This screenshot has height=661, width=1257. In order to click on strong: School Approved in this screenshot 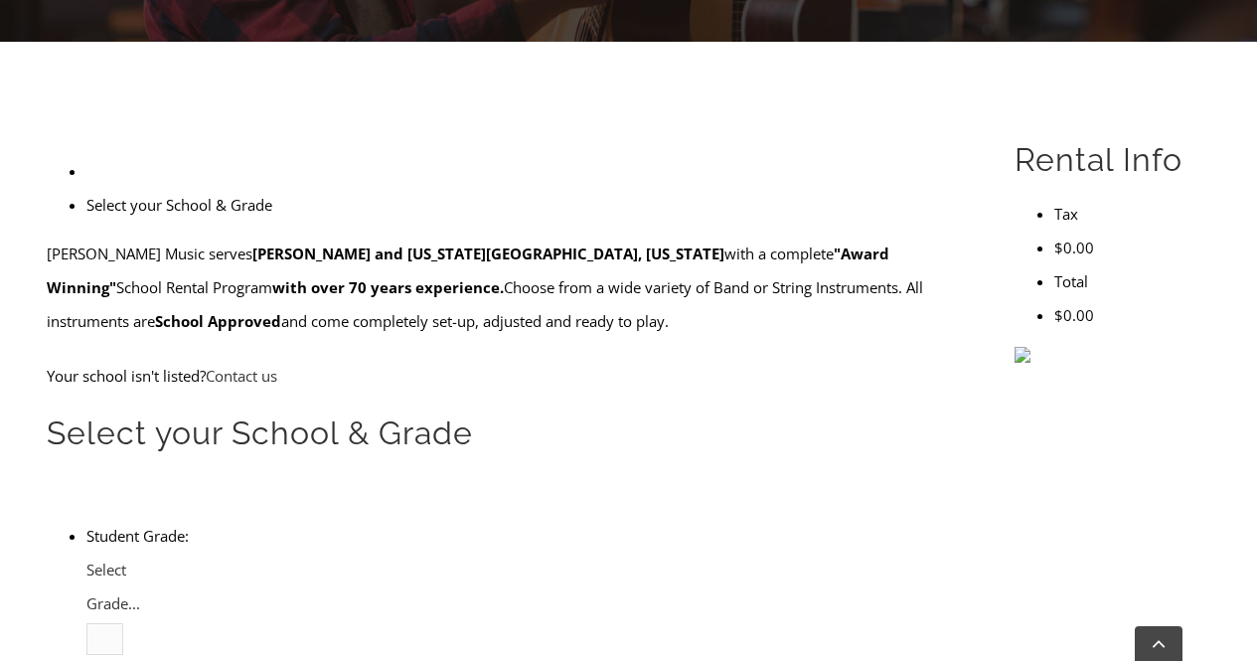, I will do `click(218, 321)`.